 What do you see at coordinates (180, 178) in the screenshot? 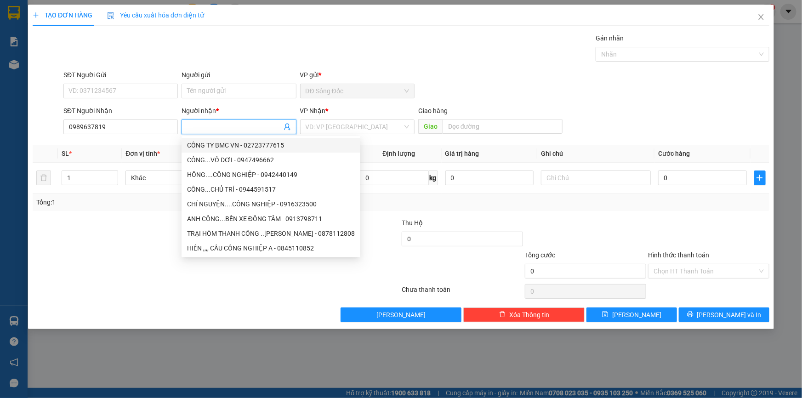
I see `span: Khác` at bounding box center [180, 178].